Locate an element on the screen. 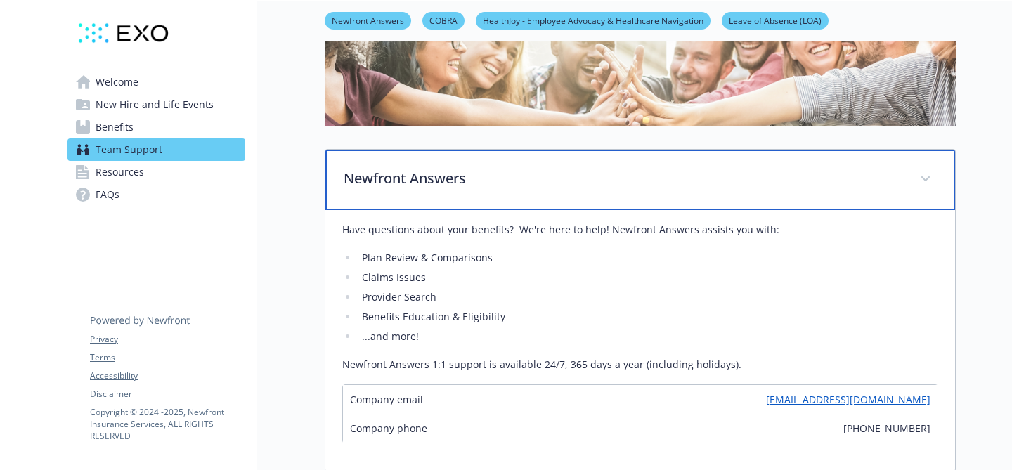 This screenshot has width=1012, height=470. span: Company email is located at coordinates (387, 399).